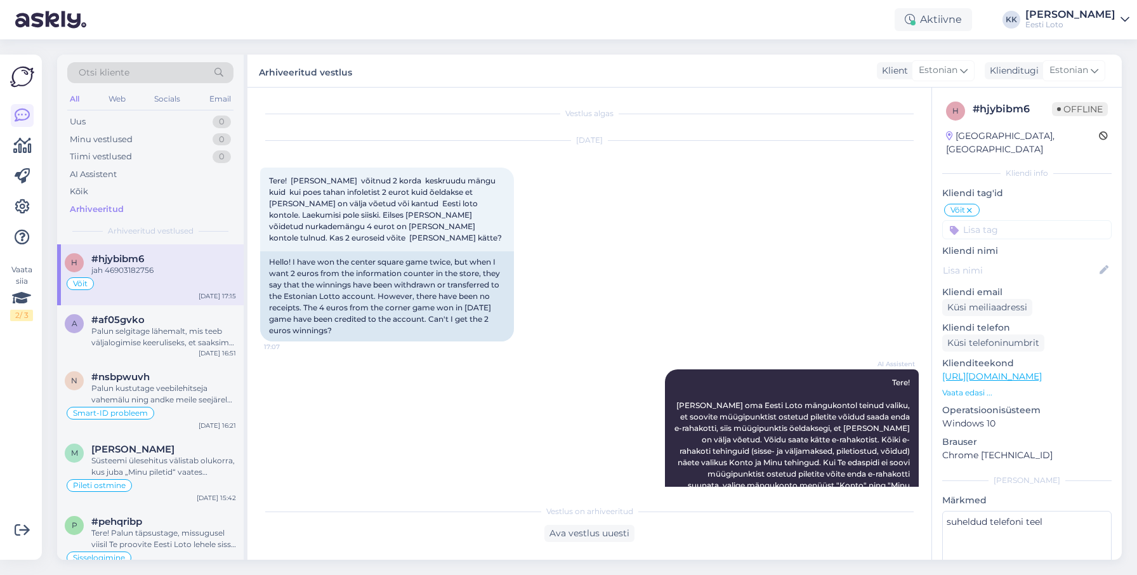  Describe the element at coordinates (1026, 423) in the screenshot. I see `p: Windows 10` at that location.